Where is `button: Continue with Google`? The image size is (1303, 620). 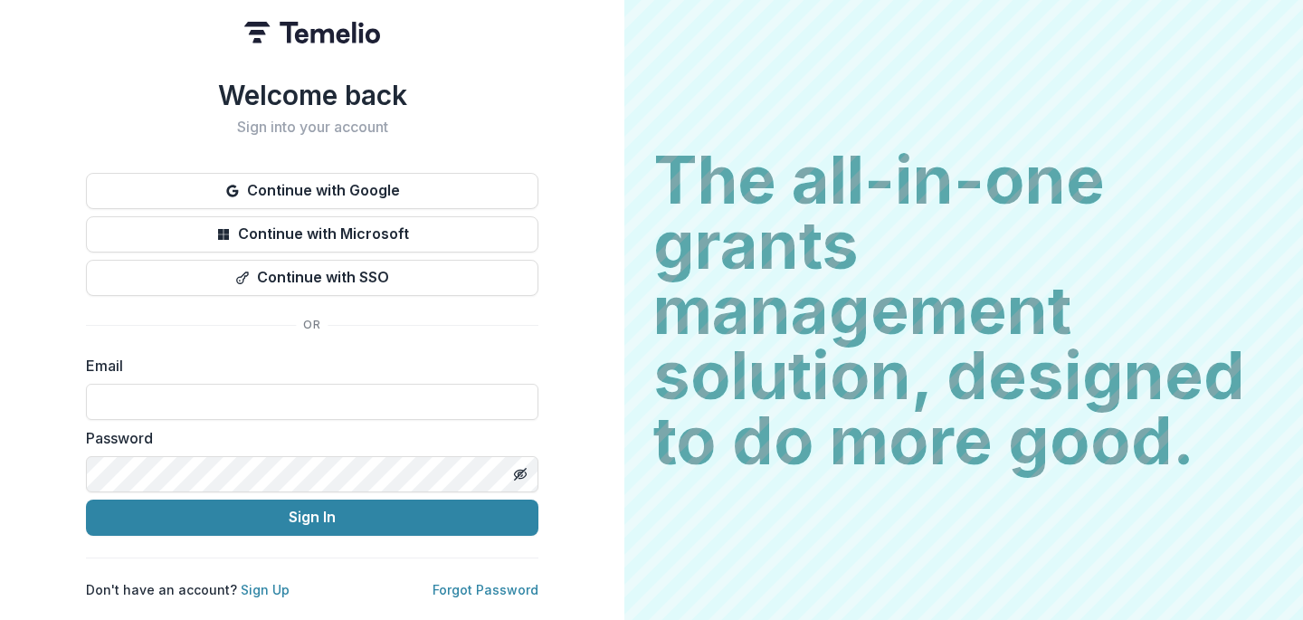 button: Continue with Google is located at coordinates (312, 191).